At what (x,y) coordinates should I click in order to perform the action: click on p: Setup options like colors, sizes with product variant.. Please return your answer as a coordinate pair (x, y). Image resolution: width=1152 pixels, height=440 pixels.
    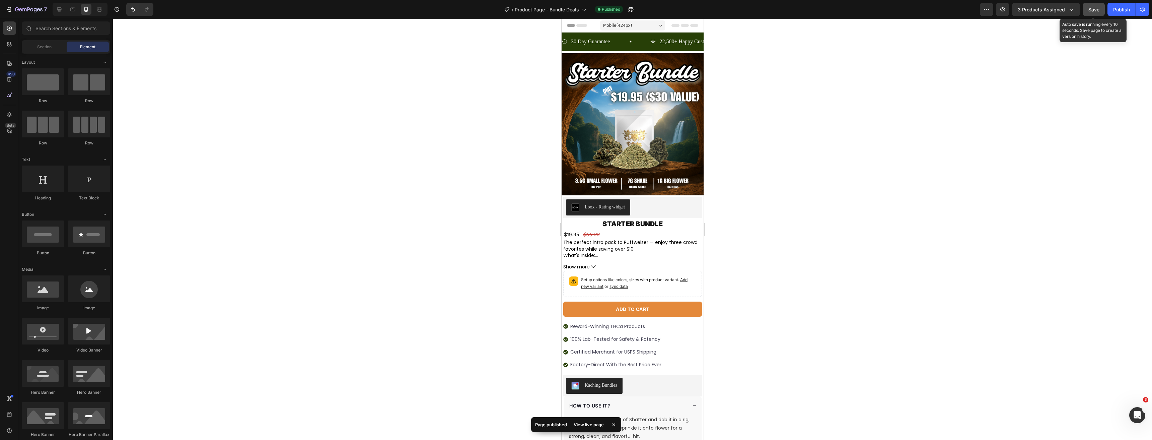
    Looking at the image, I should click on (77, 264).